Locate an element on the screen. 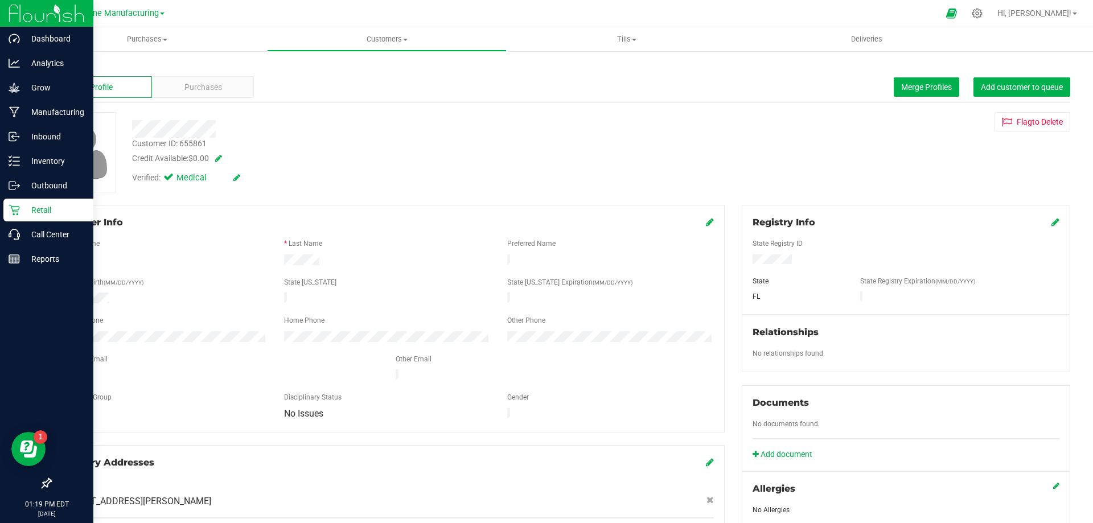 This screenshot has height=523, width=1093. div: Customer ID: 655861 is located at coordinates (169, 143).